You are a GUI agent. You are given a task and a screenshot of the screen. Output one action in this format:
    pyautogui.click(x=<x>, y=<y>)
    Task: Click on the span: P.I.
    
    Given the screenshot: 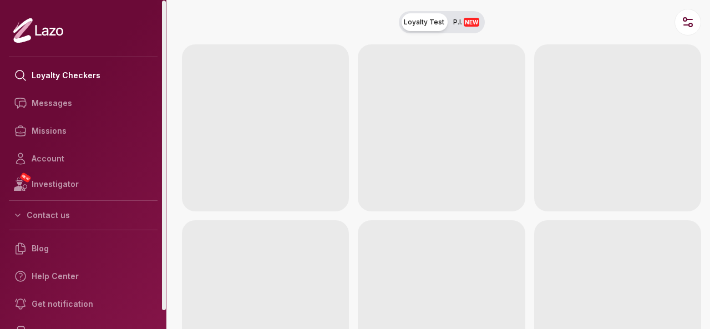 What is the action you would take?
    pyautogui.click(x=466, y=22)
    